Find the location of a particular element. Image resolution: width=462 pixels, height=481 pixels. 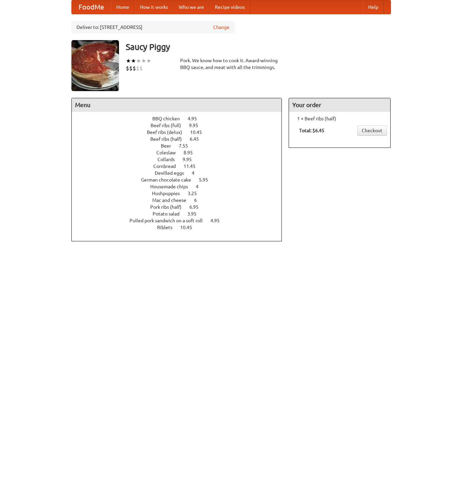

span: 3.95 is located at coordinates (195, 214).